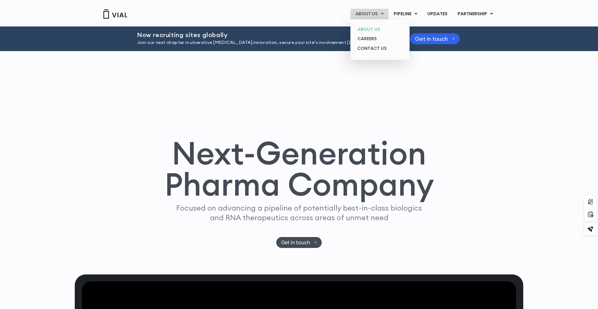 The image size is (598, 309). What do you see at coordinates (475, 14) in the screenshot?
I see `a: PARTNERSHIPMenu Toggle` at bounding box center [475, 14].